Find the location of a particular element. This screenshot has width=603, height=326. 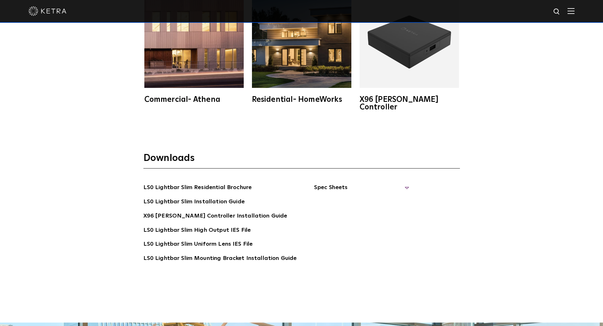

a: LS0 Lightbar Slim High Output IES File is located at coordinates (197, 231).